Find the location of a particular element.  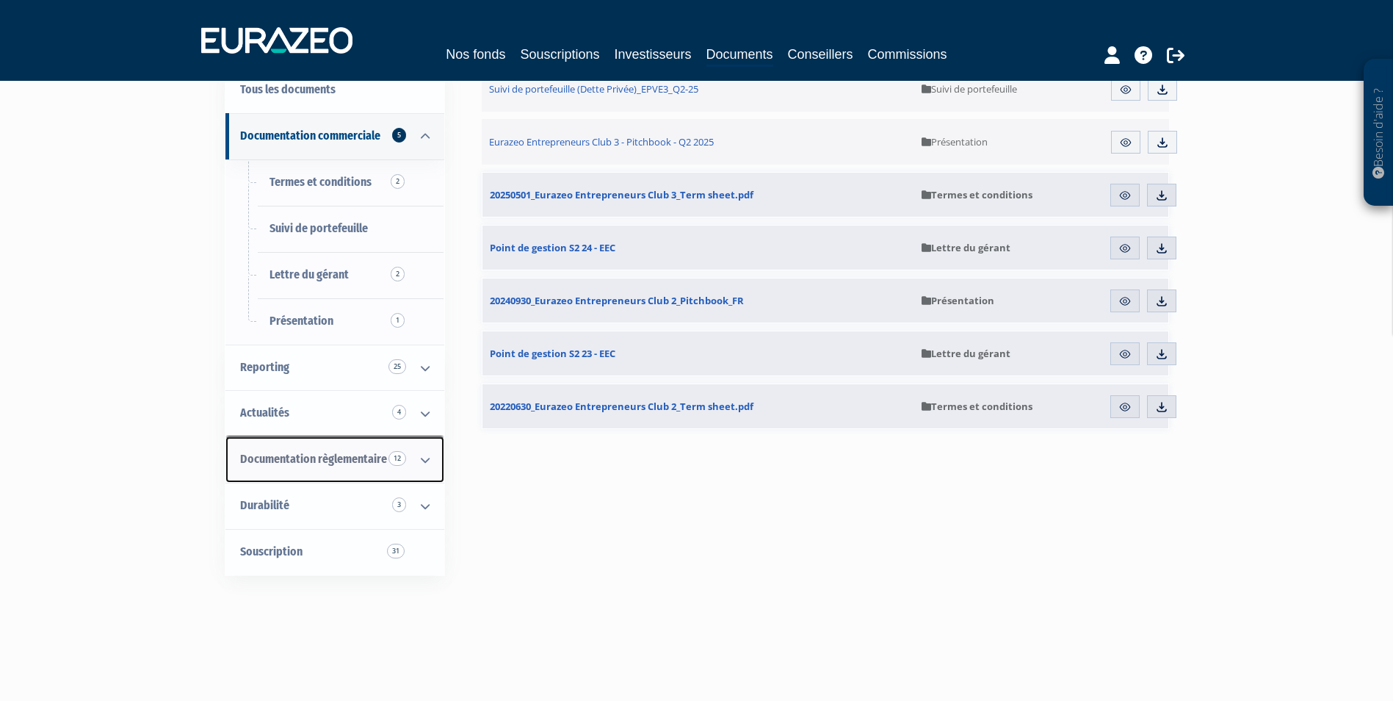

a: Souscription31 is located at coordinates (335, 552).